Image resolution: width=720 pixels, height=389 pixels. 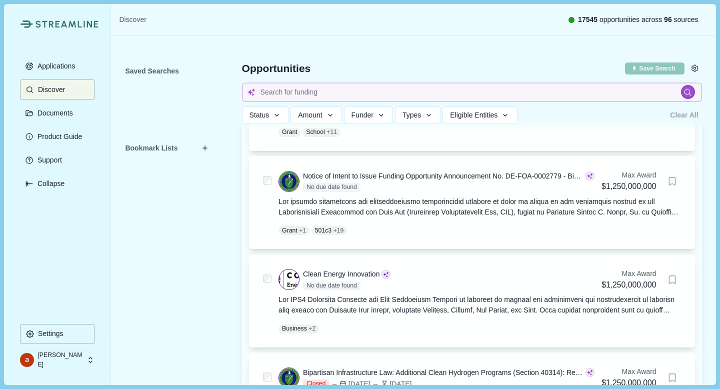 What do you see at coordinates (57, 113) in the screenshot?
I see `a: Documents` at bounding box center [57, 113].